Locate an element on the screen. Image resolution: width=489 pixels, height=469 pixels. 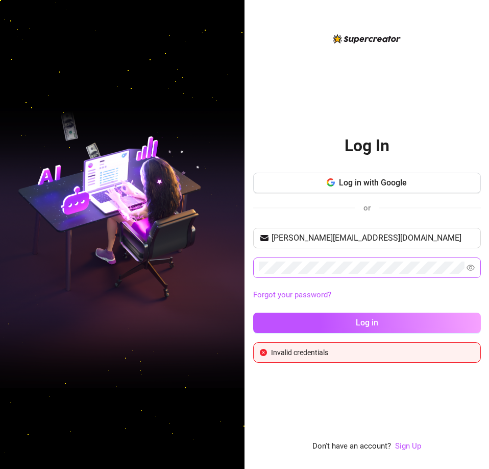
span: Log in with Google is located at coordinates (373, 182).